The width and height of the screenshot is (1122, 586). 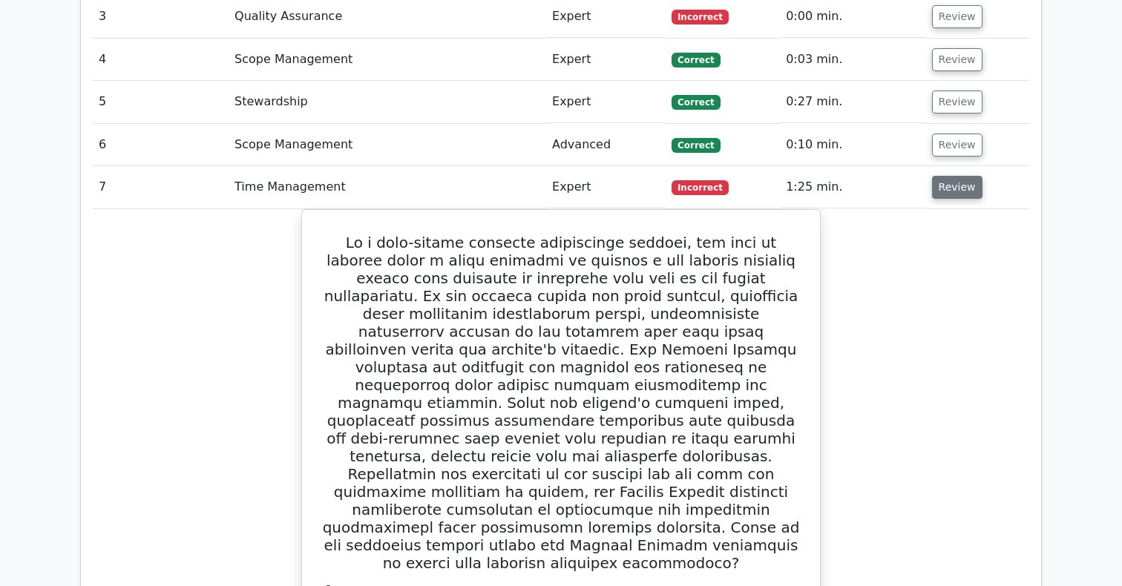 What do you see at coordinates (387, 102) in the screenshot?
I see `td: Stewardship` at bounding box center [387, 102].